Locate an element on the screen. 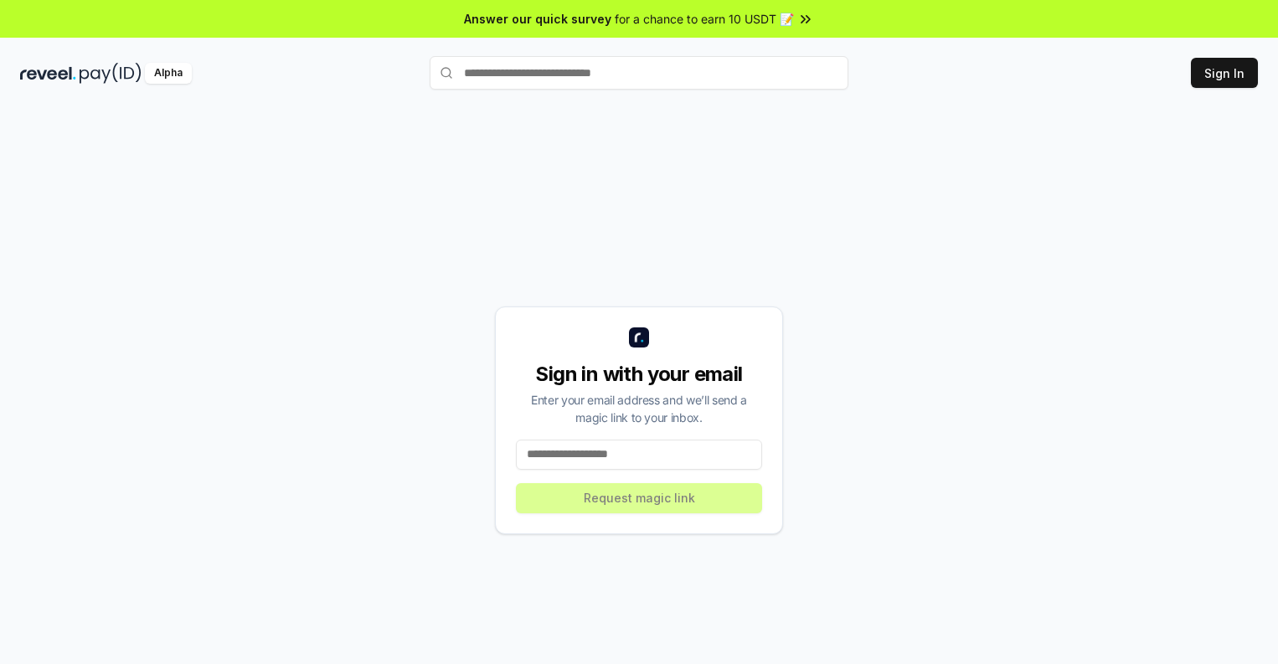 This screenshot has width=1278, height=664. button: Sign In is located at coordinates (1224, 73).